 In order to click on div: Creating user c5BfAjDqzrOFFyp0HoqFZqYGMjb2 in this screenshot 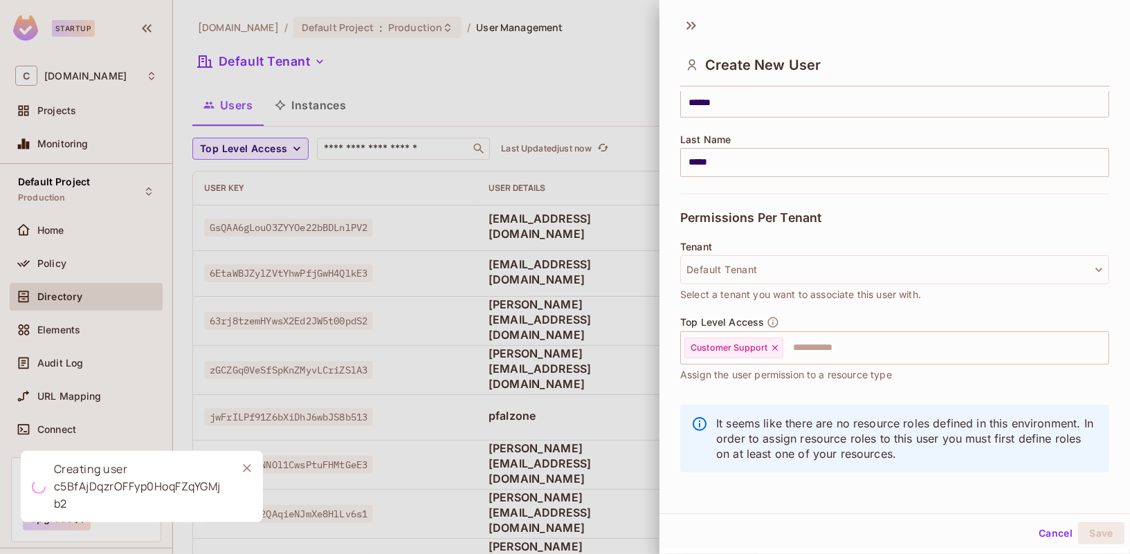, I will do `click(140, 486)`.